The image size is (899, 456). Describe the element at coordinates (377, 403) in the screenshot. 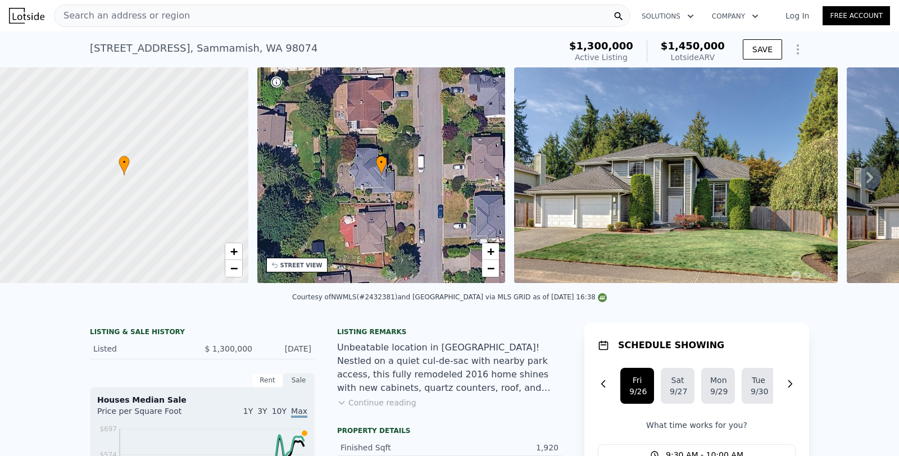

I see `button: Continue reading` at that location.